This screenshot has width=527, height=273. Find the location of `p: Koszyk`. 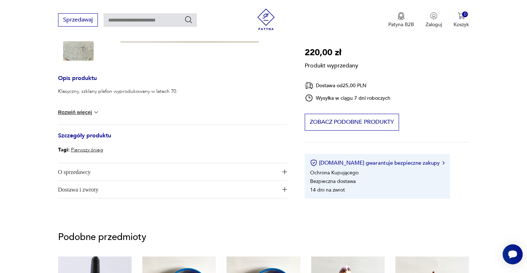

p: Koszyk is located at coordinates (461, 24).